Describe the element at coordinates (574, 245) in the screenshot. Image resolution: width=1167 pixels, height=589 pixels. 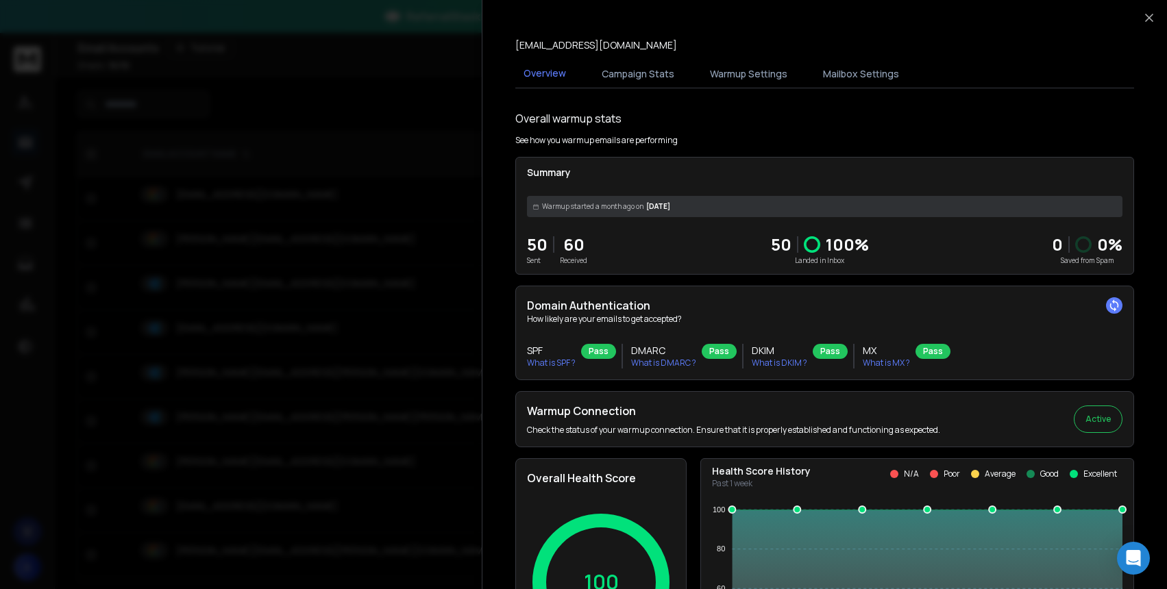
I see `p: 60` at that location.